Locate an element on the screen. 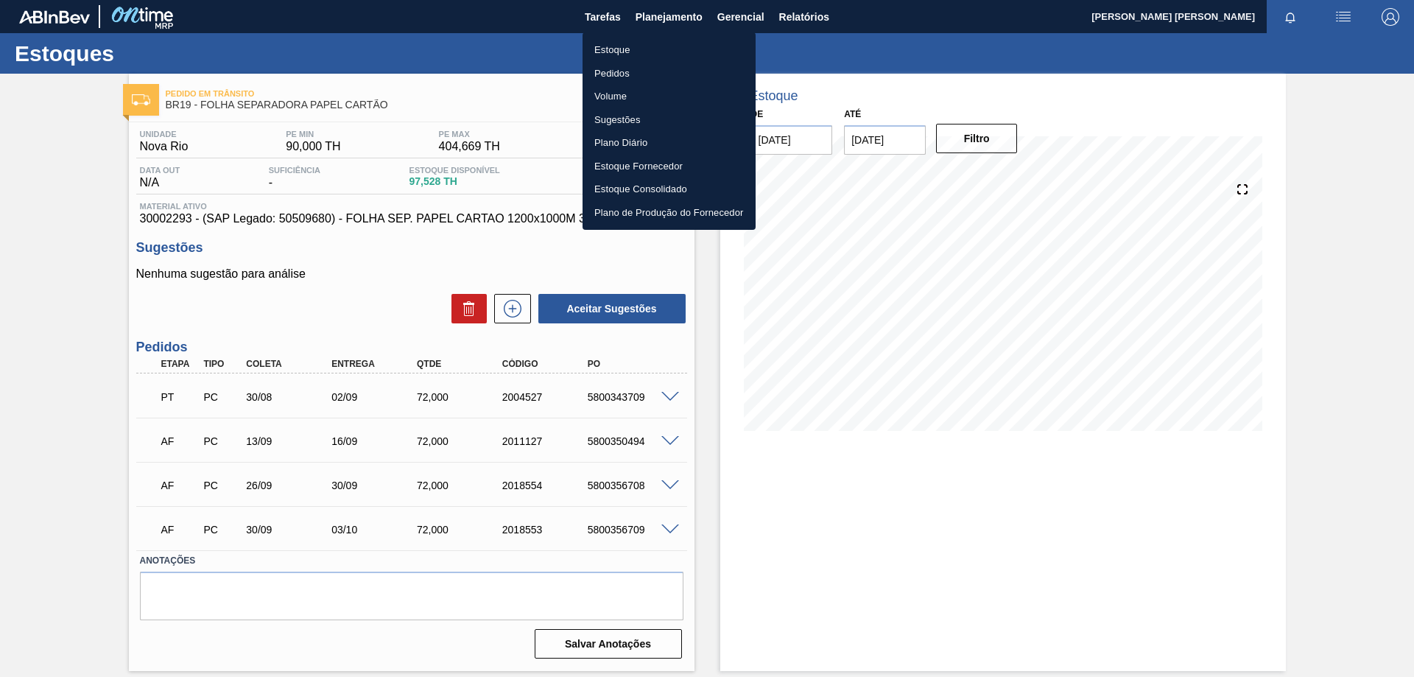 This screenshot has width=1414, height=677. a: Estoque is located at coordinates (669, 50).